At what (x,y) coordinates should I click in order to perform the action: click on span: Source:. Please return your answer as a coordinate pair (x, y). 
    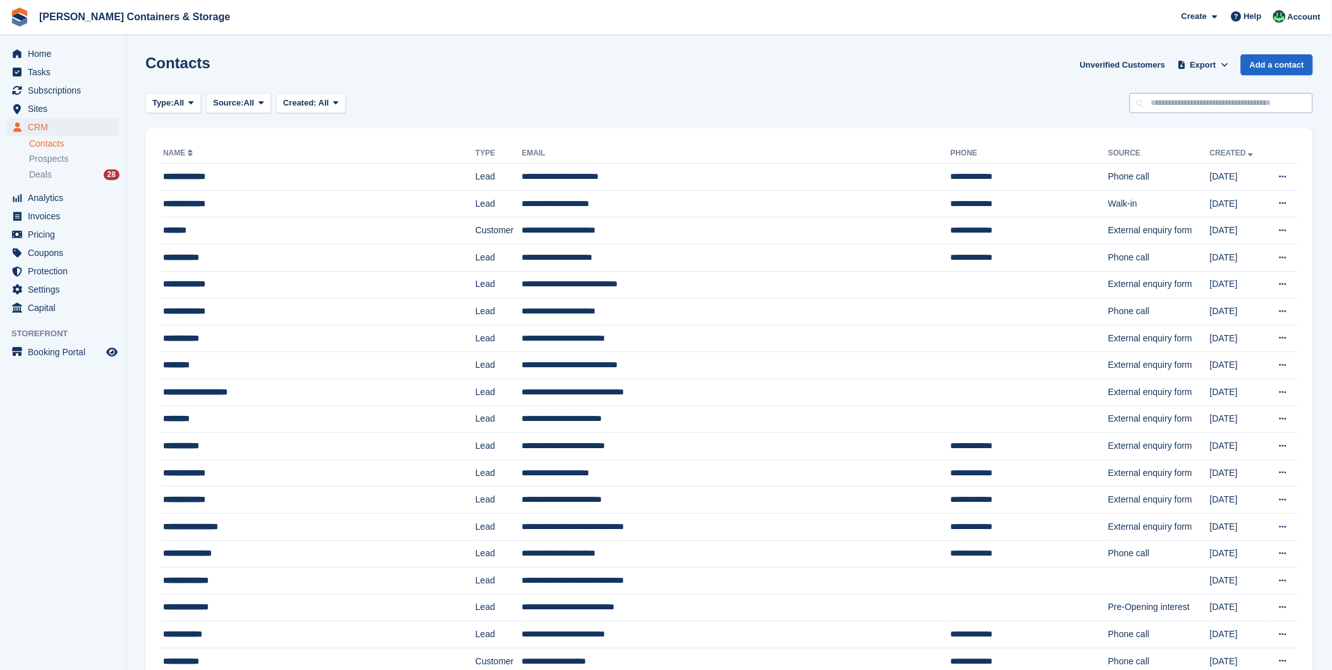
    Looking at the image, I should click on (228, 103).